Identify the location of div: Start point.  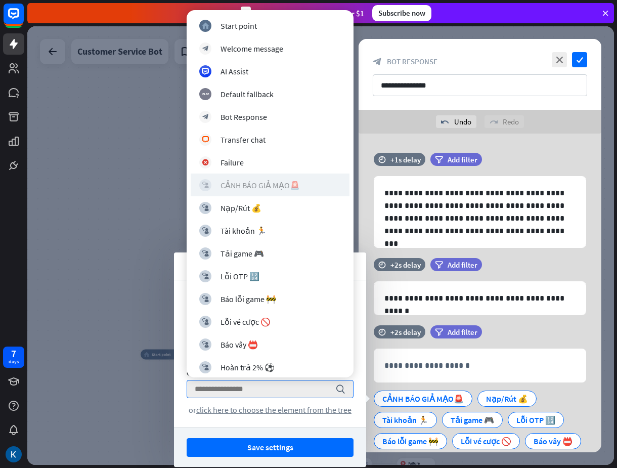
(239, 26).